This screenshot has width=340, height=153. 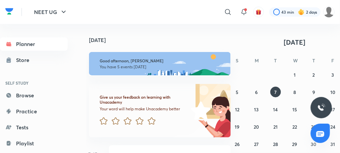 I want to click on abbr: October 13, 2025, so click(x=256, y=109).